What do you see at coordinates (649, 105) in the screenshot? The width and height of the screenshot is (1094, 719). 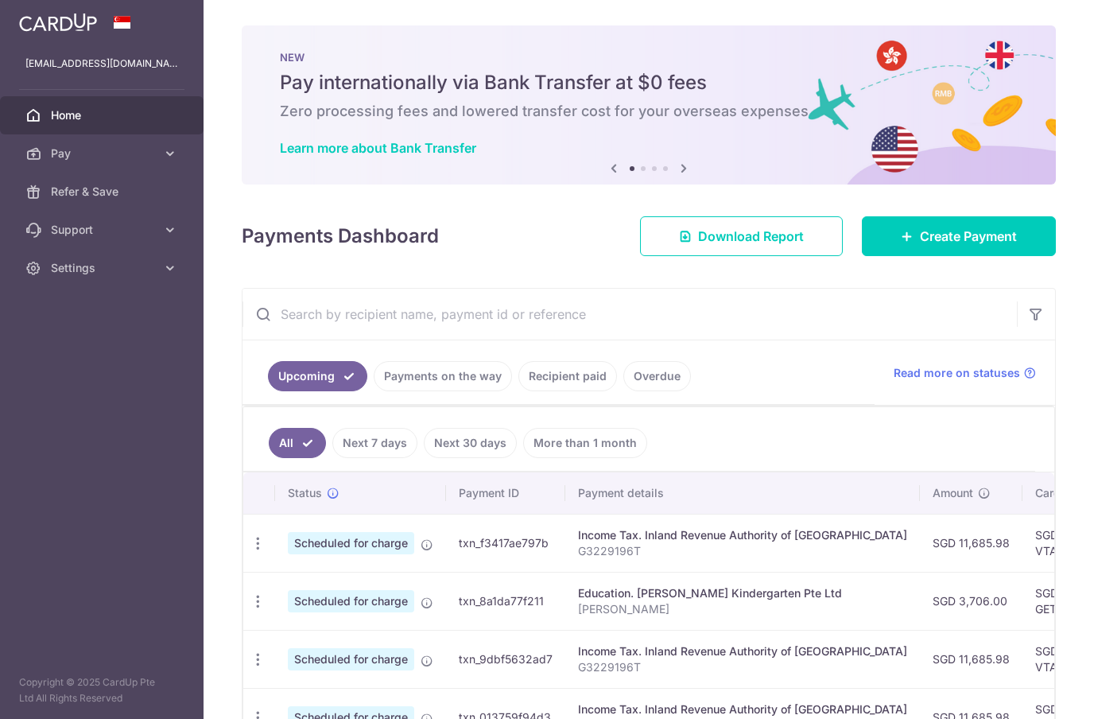 I see `img: Bank transfer banner` at bounding box center [649, 105].